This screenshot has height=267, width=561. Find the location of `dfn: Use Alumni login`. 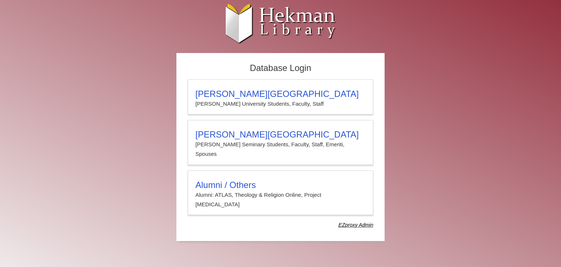

dfn: Use Alumni login is located at coordinates (356, 225).